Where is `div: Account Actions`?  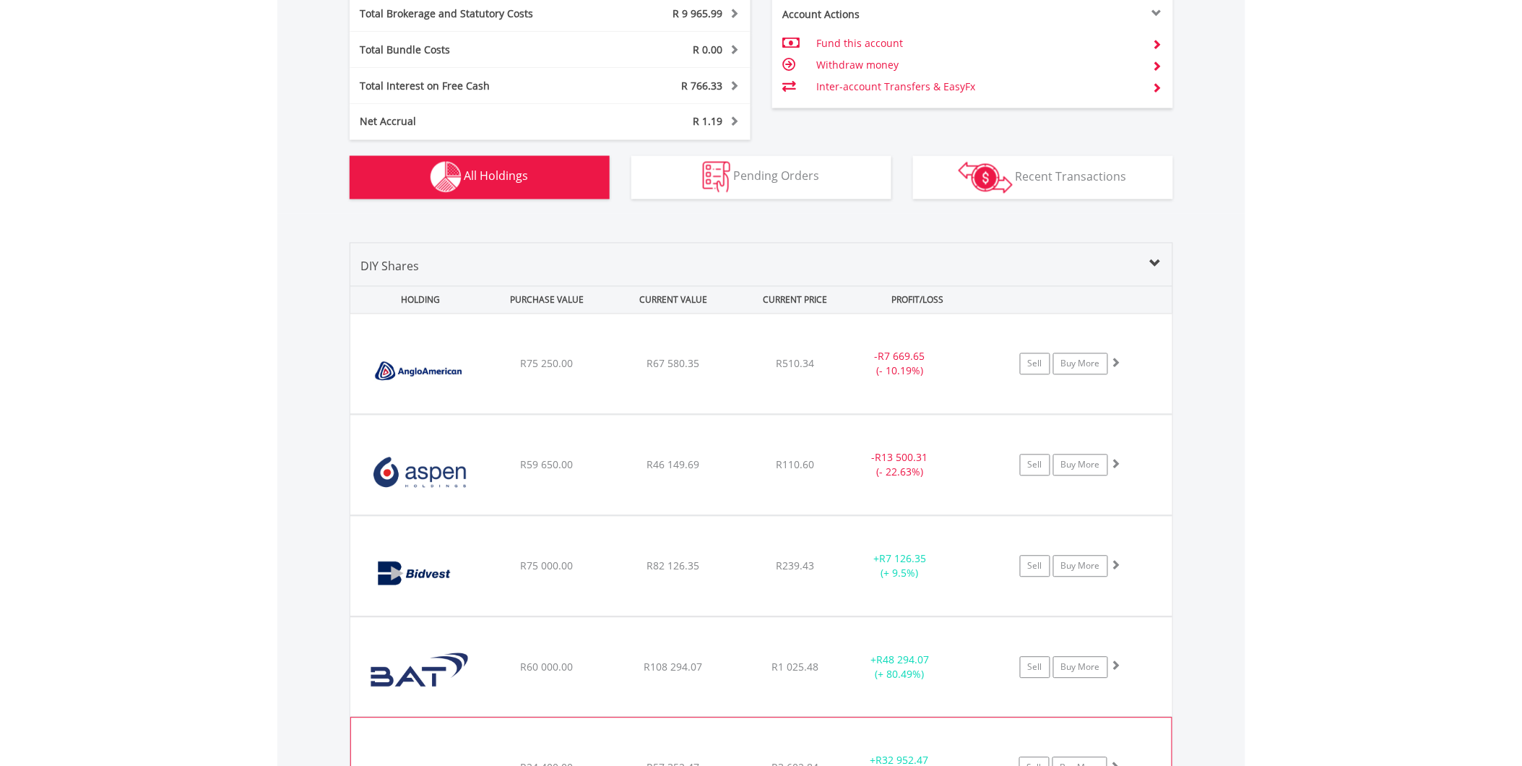 div: Account Actions is located at coordinates (873, 14).